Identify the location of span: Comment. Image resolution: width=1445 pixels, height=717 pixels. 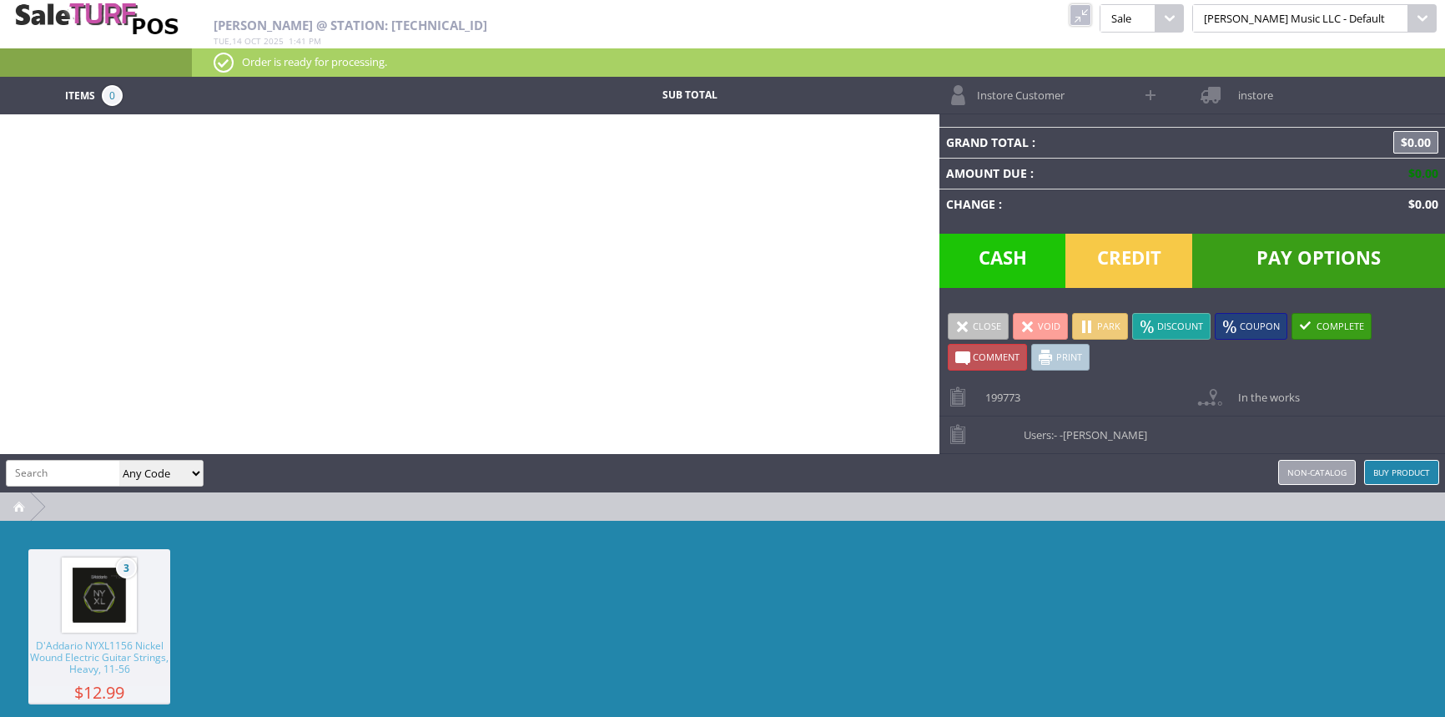
(996, 356).